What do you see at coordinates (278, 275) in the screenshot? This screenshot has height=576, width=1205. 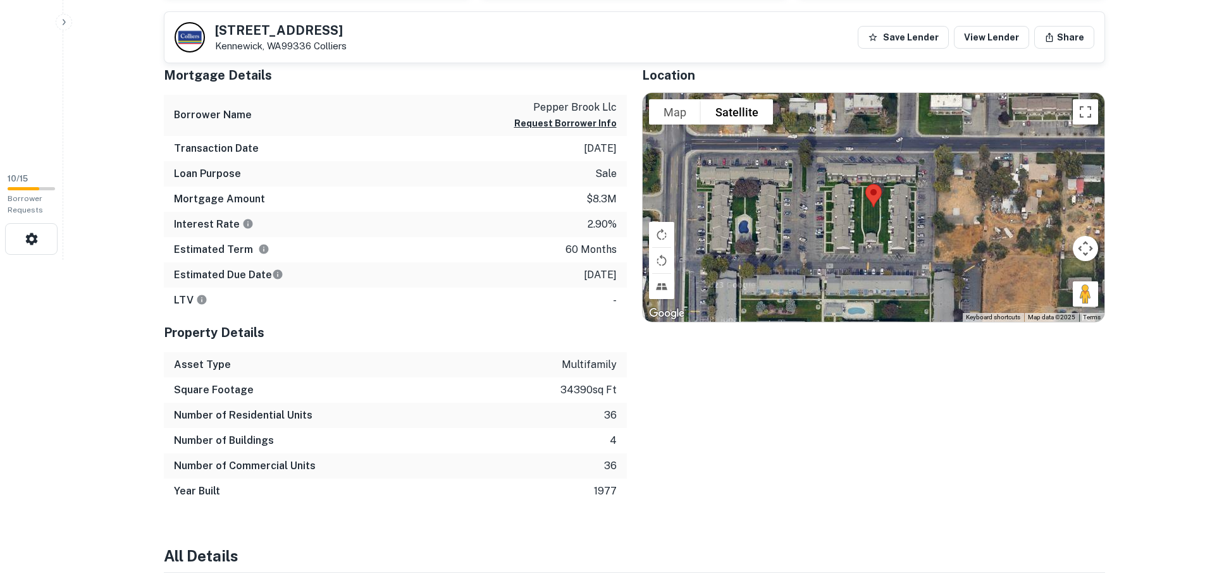 I see `svg: Estimate is based on a standard schedule for this type of loan.` at bounding box center [278, 275].